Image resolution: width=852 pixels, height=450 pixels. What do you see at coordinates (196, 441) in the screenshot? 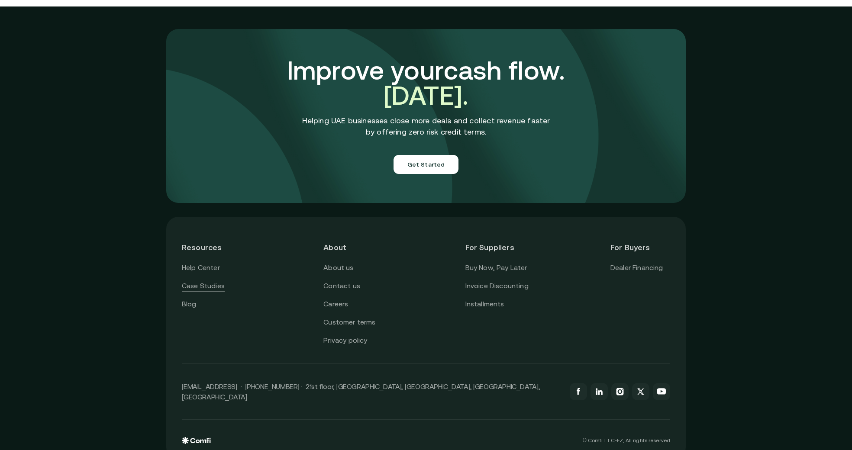
I see `img: comfi logo` at bounding box center [196, 441].